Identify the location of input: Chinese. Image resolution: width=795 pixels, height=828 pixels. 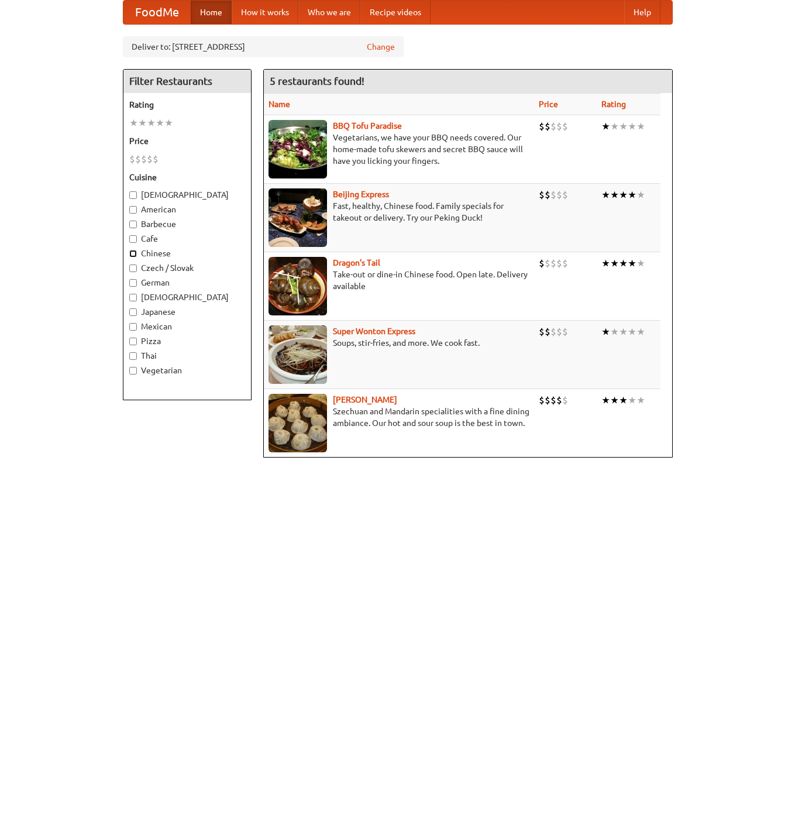
(133, 253).